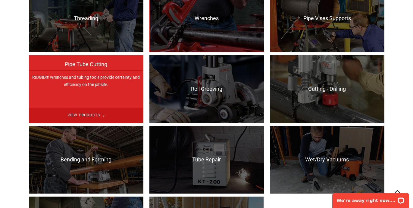 Image resolution: width=413 pixels, height=208 pixels. I want to click on a: Bending and Forming, so click(86, 160).